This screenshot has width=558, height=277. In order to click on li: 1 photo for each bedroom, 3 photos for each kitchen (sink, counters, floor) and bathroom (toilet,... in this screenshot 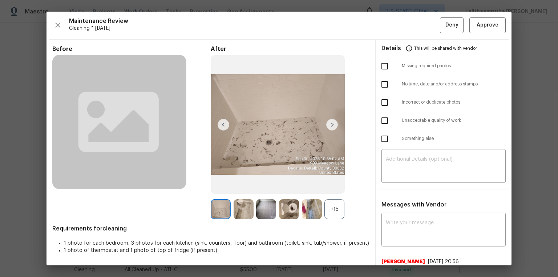, I will do `click(217, 243)`.